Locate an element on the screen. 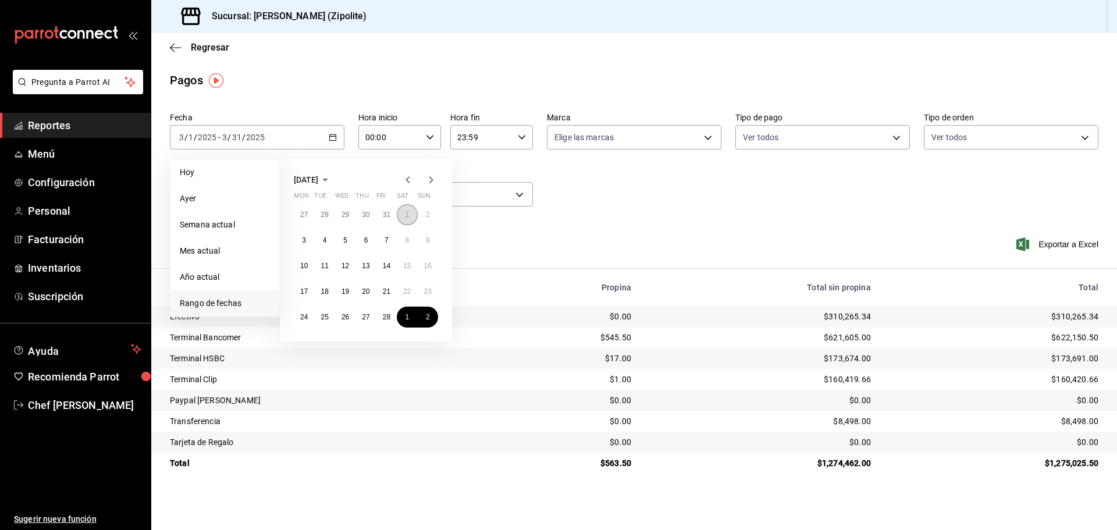 The width and height of the screenshot is (1117, 530). span: Año actual is located at coordinates (224, 277).